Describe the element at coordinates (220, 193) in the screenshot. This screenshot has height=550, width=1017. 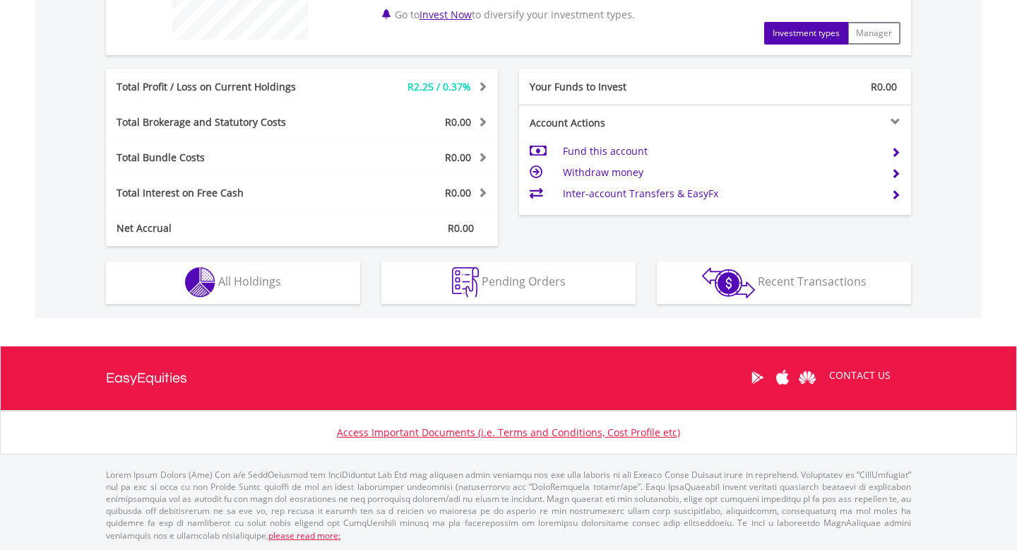
I see `div: Total Interest on Free Cash` at that location.